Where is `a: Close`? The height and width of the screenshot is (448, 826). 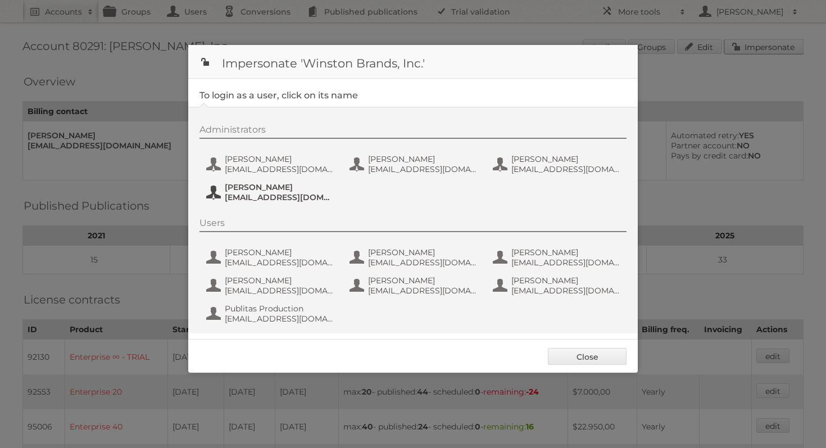 a: Close is located at coordinates (587, 356).